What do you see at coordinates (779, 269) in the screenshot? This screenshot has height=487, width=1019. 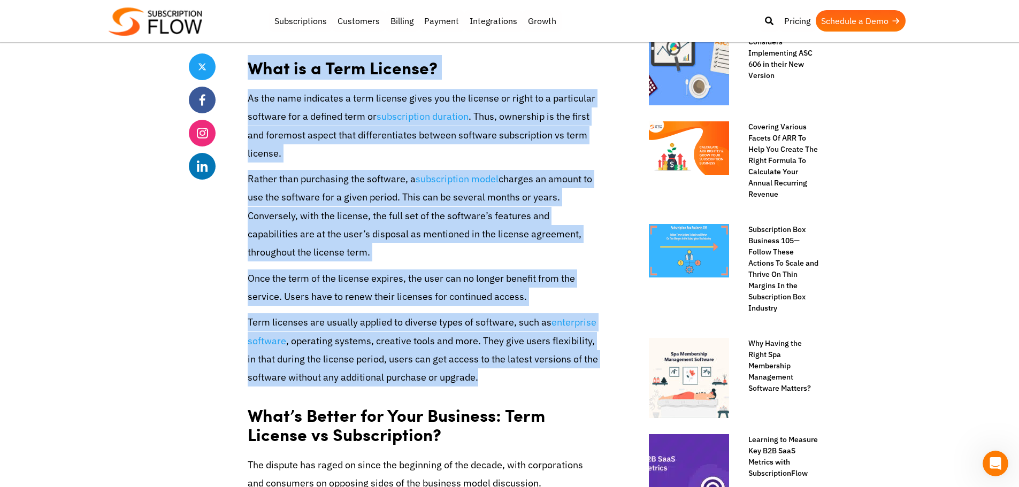 I see `a: Subscription Box Business 105—Follow These Actions To Scale and Thrive On Thin Margins In the Sub...` at bounding box center [779, 269].